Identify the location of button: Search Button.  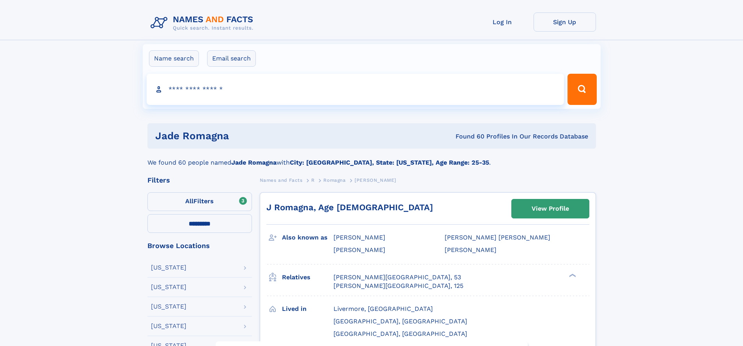
(582, 89).